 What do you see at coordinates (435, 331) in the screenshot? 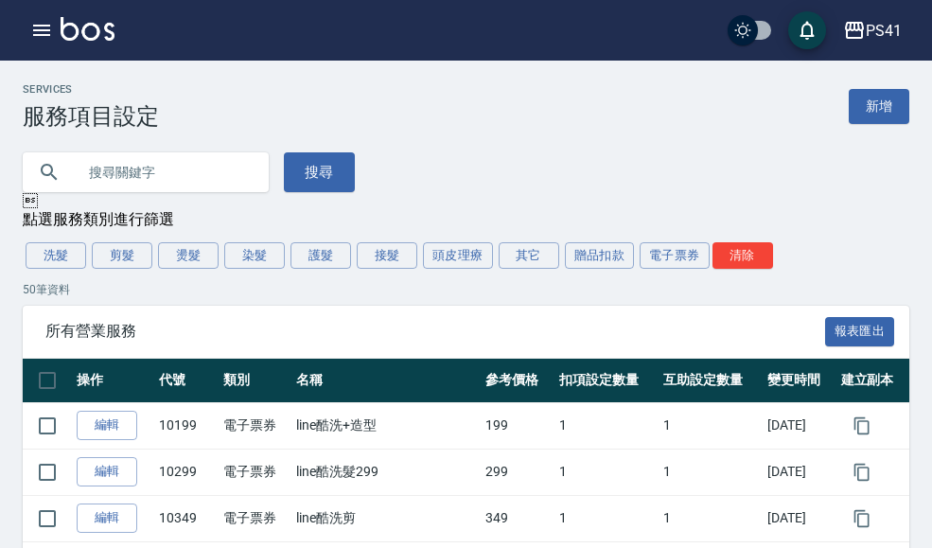
I see `span: 所有營業服務` at bounding box center [435, 331].